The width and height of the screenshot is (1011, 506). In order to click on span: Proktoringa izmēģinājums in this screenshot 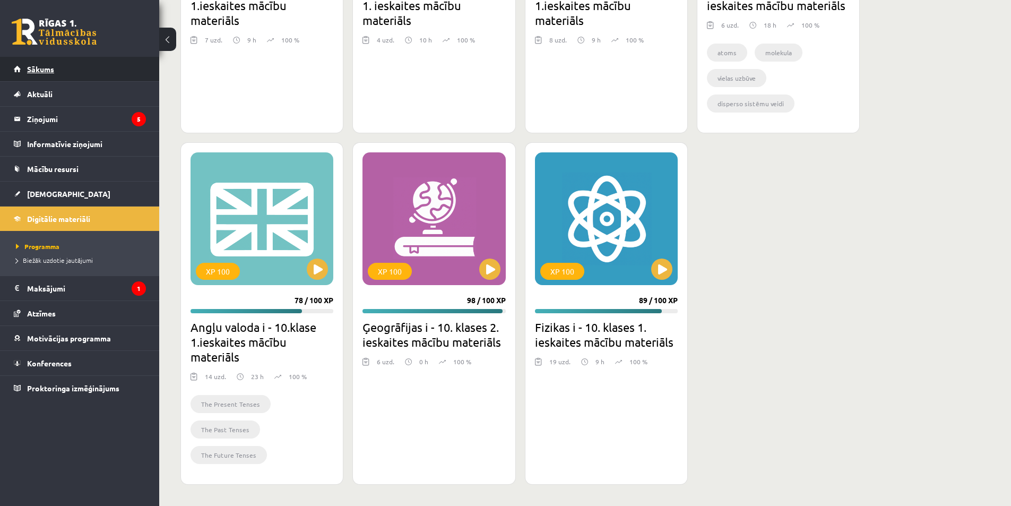, I will do `click(73, 388)`.